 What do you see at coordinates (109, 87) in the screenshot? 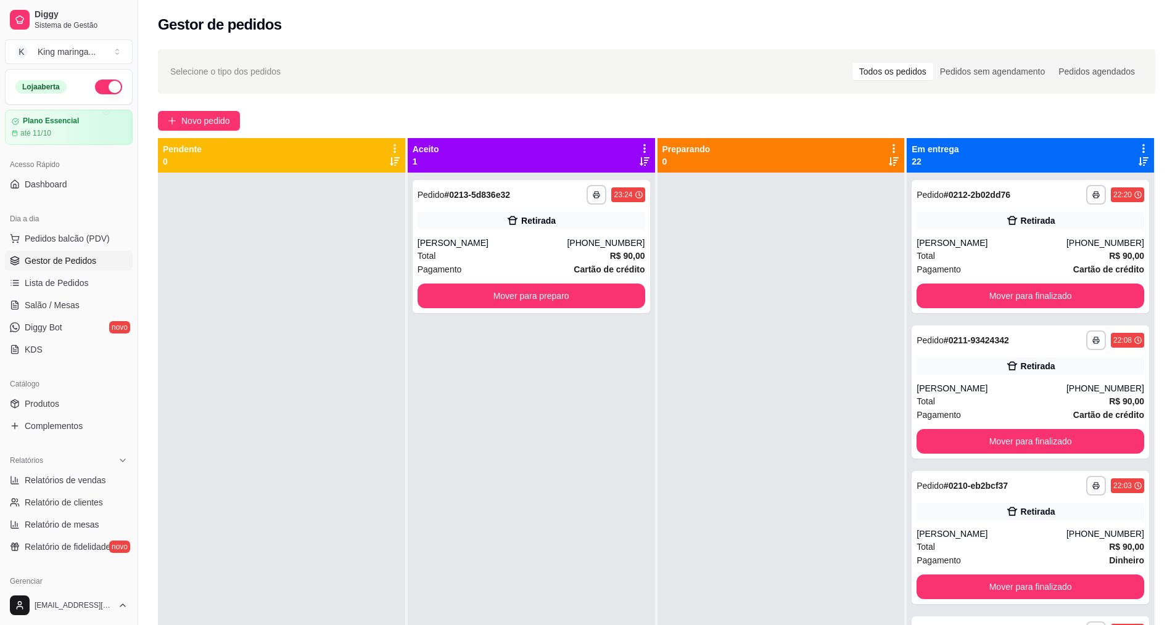
I see `button: Alterar Status` at bounding box center [109, 87].